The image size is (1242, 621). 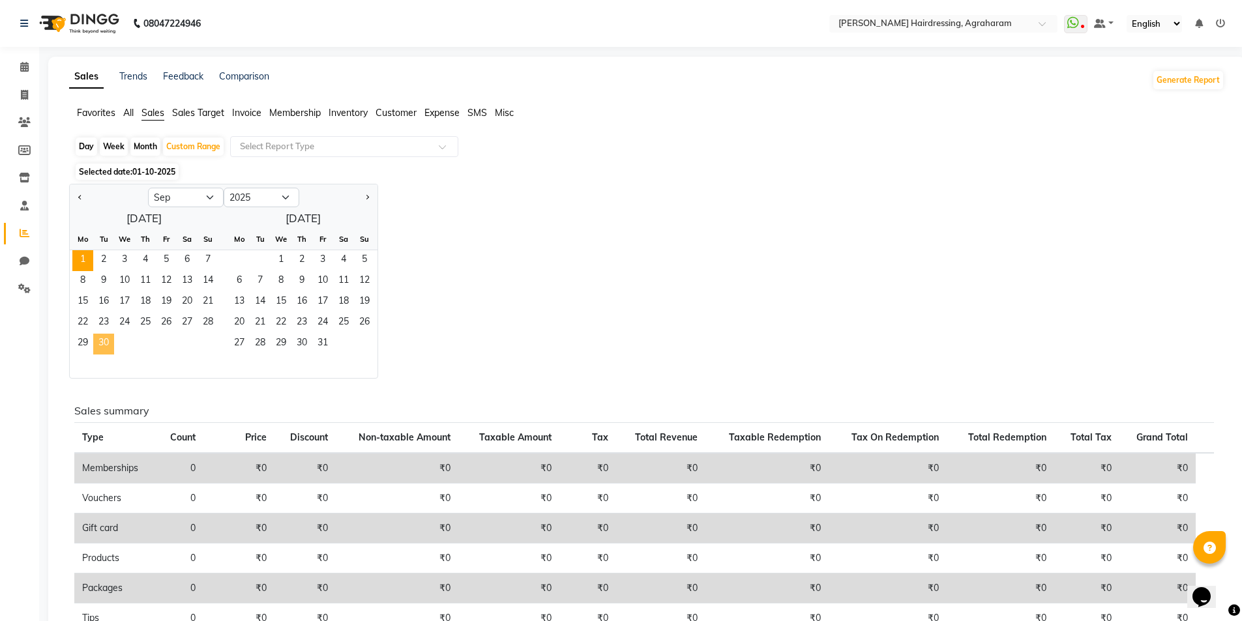 I want to click on div: Monday, October 27, 2025, so click(x=239, y=344).